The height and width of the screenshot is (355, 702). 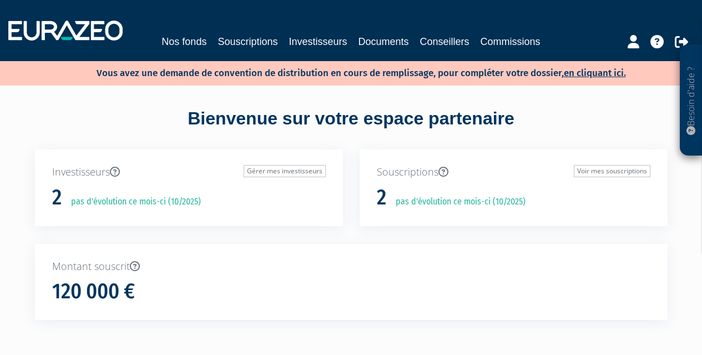 What do you see at coordinates (184, 42) in the screenshot?
I see `a: Nos fonds` at bounding box center [184, 42].